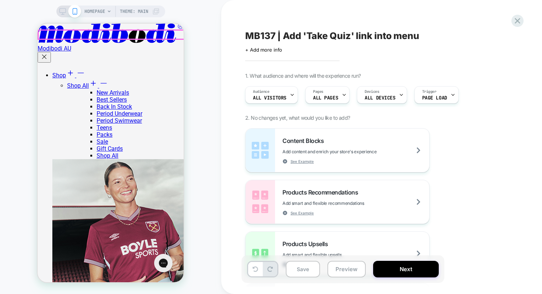 This screenshot has height=294, width=542. I want to click on span: MB137 | Add 'Take Quiz' link into menu, so click(332, 36).